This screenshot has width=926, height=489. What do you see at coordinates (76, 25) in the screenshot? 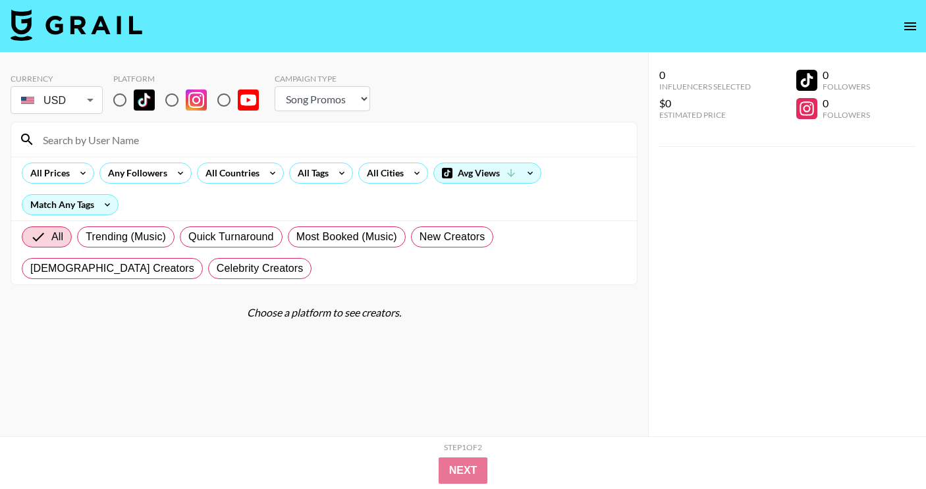
I see `img: Grail Talent` at bounding box center [76, 25].